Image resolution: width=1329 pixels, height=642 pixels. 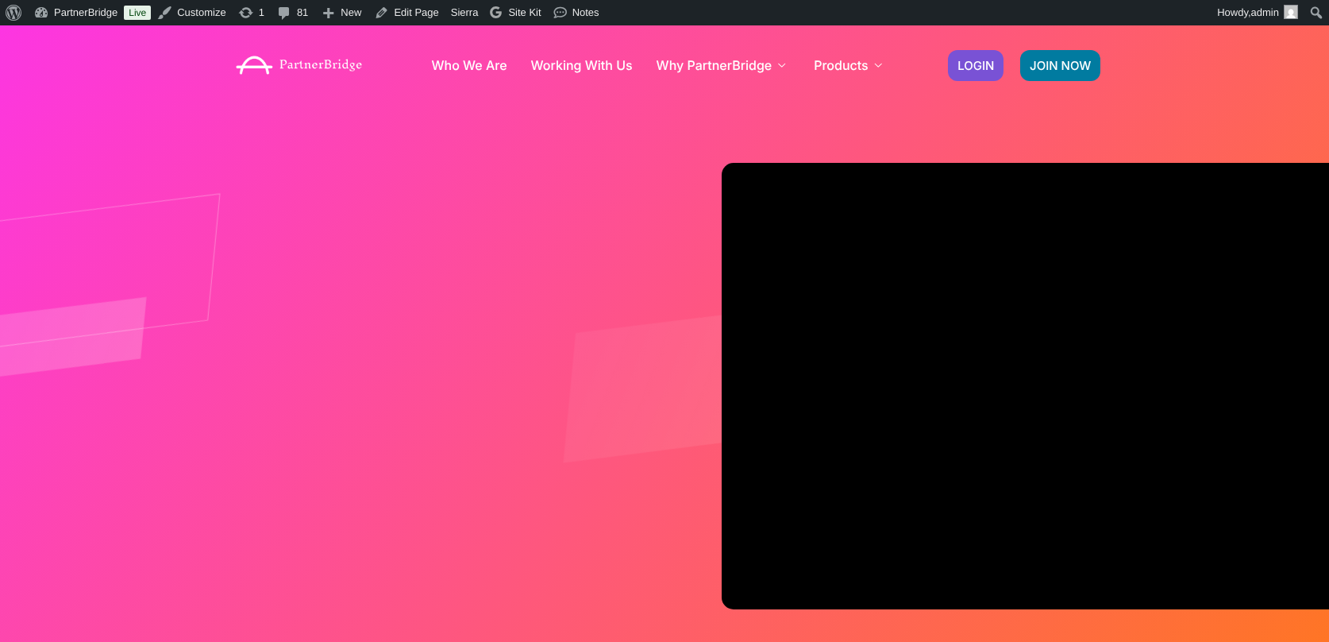 I want to click on a: Live, so click(x=137, y=13).